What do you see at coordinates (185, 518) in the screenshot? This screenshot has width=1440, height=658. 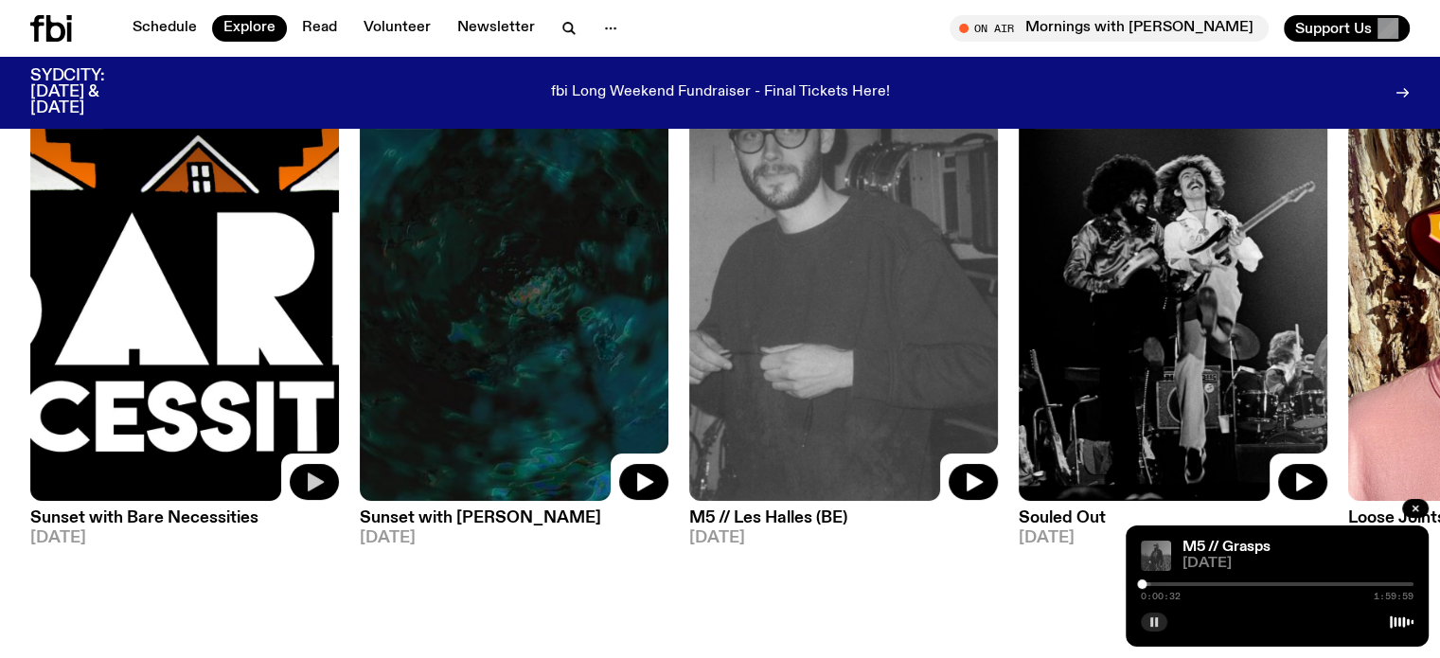 I see `h3: Sunset with Bare Necessities` at bounding box center [185, 518].